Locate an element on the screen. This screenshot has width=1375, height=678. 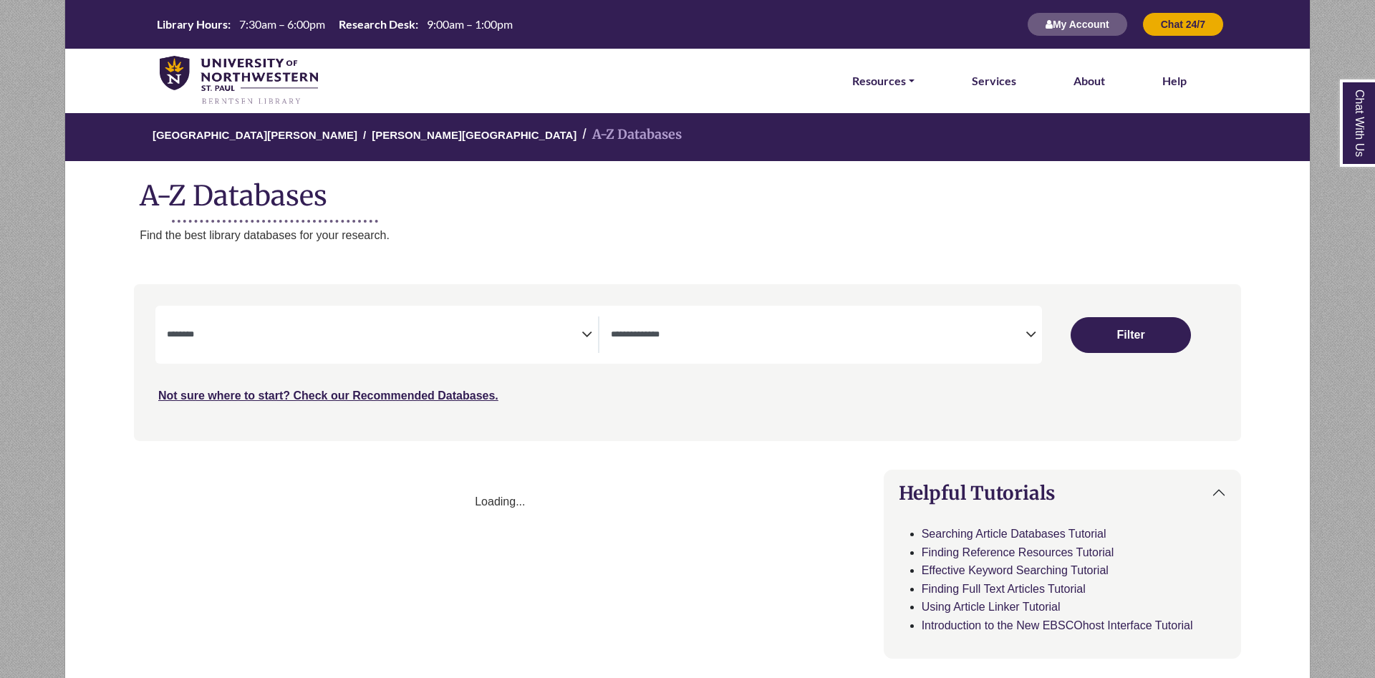
span: 7:30am – 6:00pm is located at coordinates (282, 24).